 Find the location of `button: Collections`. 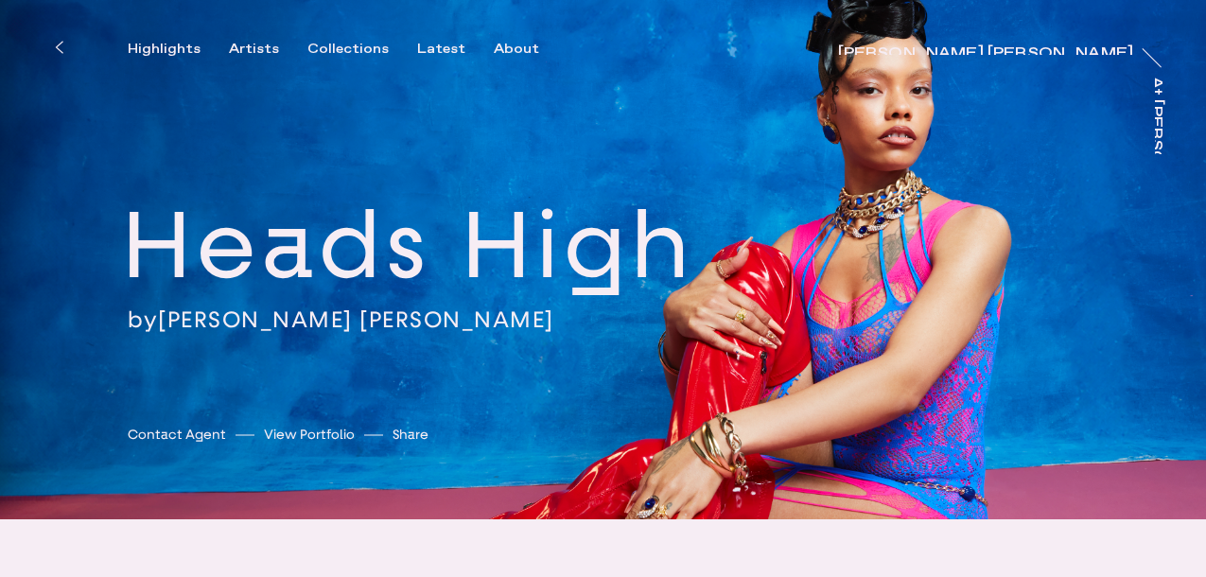

button: Collections is located at coordinates (362, 49).